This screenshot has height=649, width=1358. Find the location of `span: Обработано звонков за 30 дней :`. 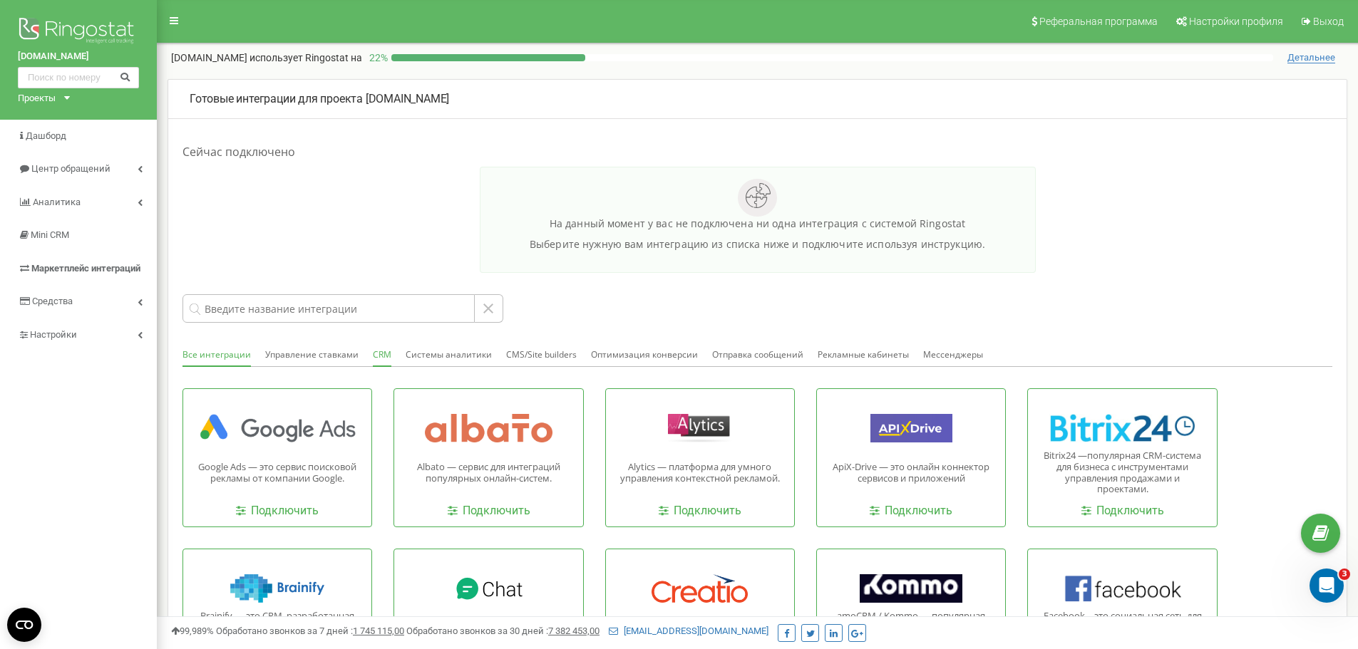

span: Обработано звонков за 30 дней : is located at coordinates (503, 631).